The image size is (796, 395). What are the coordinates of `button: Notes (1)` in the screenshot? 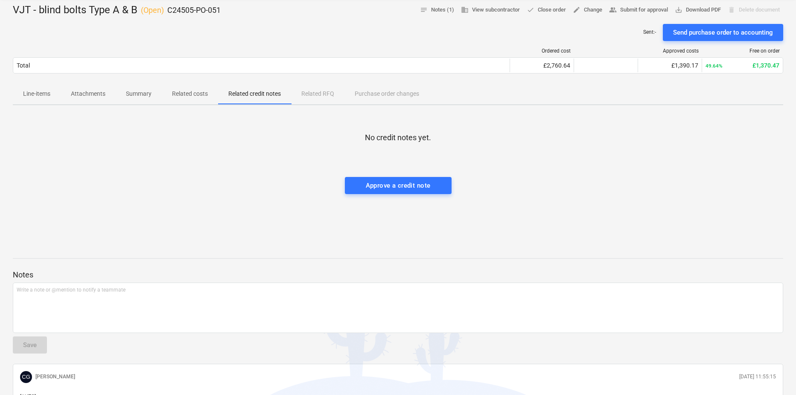 It's located at (437, 10).